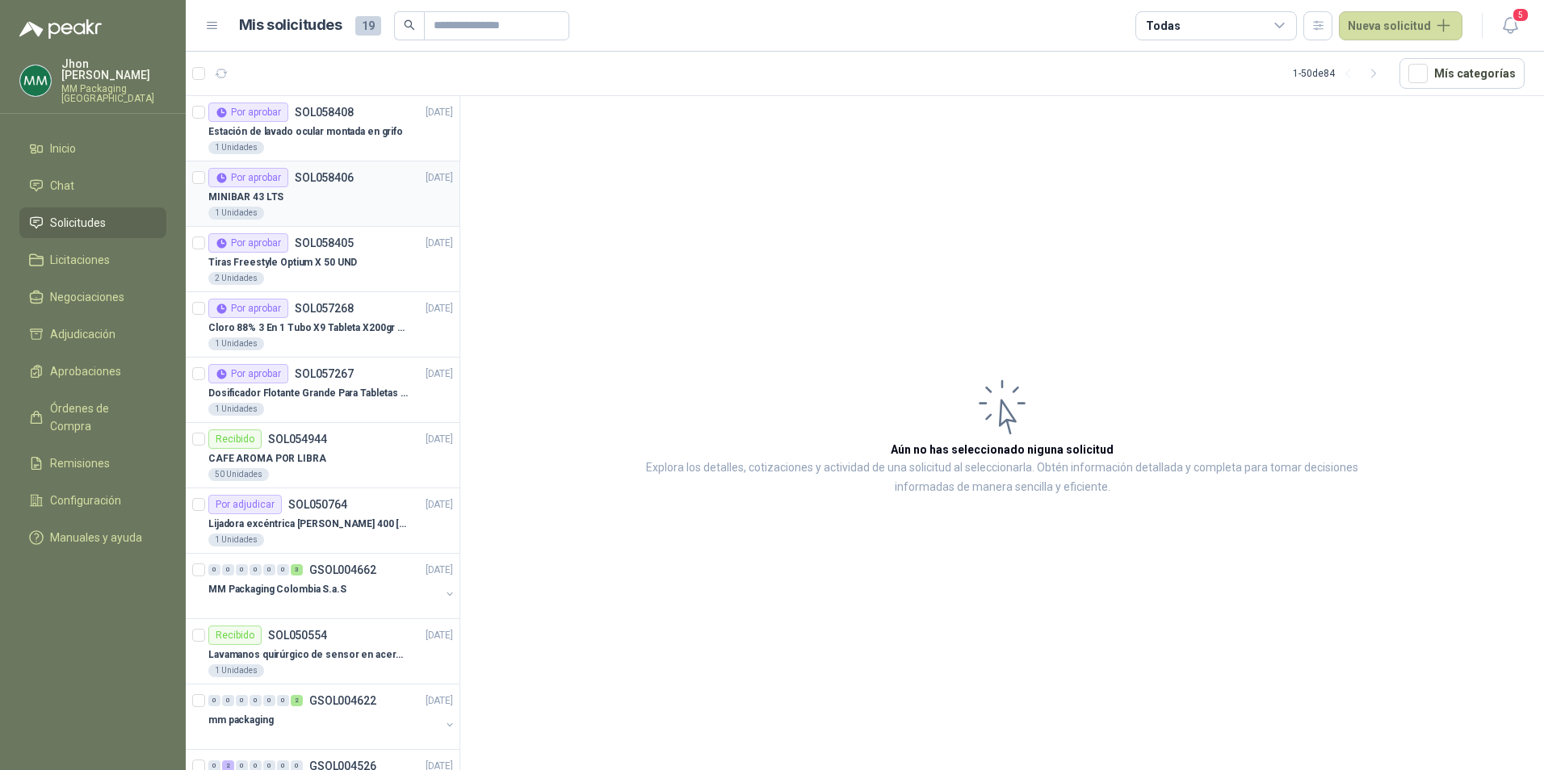 This screenshot has width=1544, height=770. I want to click on span: Solicitudes, so click(78, 223).